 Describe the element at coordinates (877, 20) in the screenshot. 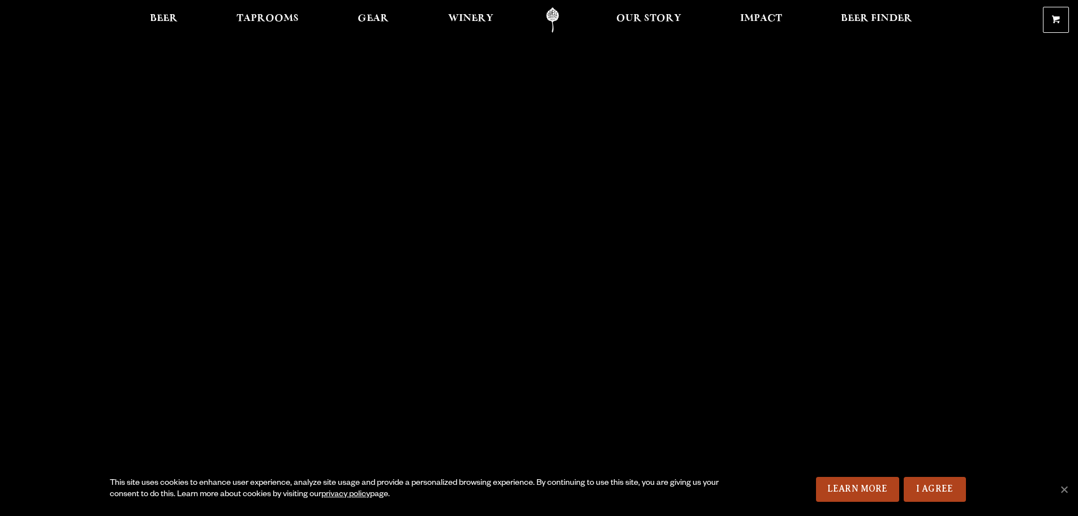

I see `a: Beer Finder` at that location.